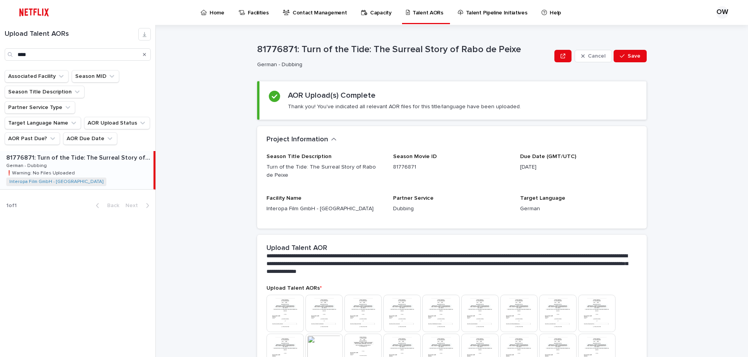 Image resolution: width=748 pixels, height=357 pixels. Describe the element at coordinates (111, 206) in the screenshot. I see `span: Back` at that location.